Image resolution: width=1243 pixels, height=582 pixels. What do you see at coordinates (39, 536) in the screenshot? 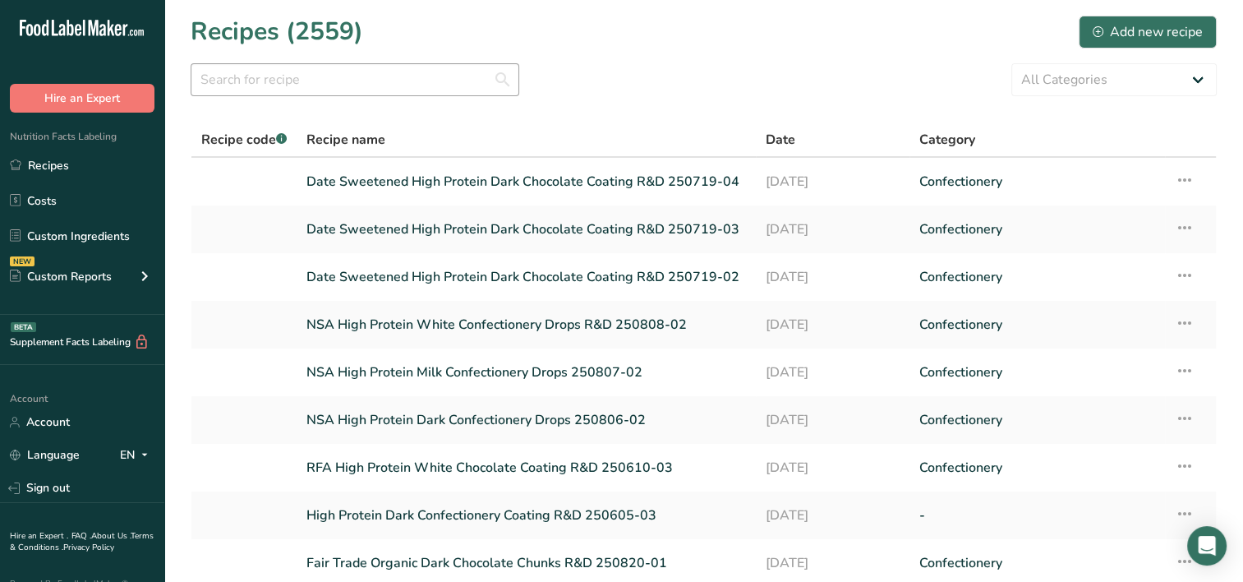
I see `a: Hire an Expert .` at bounding box center [39, 536].